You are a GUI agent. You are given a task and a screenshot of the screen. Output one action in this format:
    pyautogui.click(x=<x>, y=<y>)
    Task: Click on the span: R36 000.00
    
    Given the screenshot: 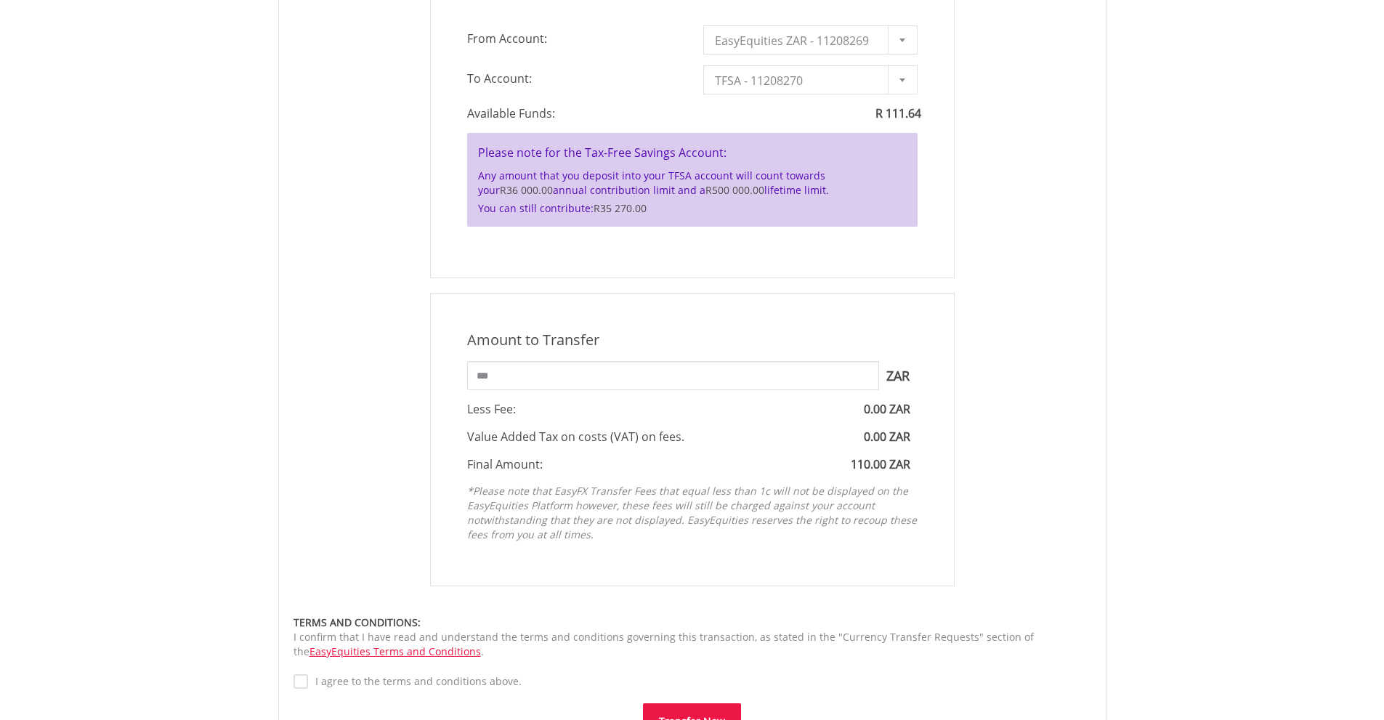 What is the action you would take?
    pyautogui.click(x=526, y=190)
    